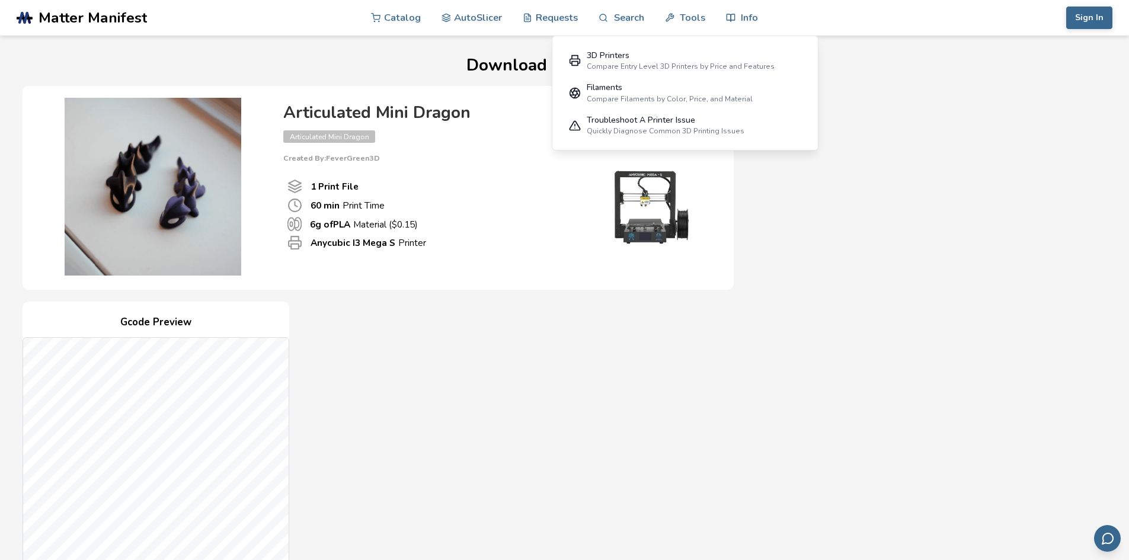 Image resolution: width=1129 pixels, height=560 pixels. Describe the element at coordinates (497, 158) in the screenshot. I see `p: Created By: FeverGreen3D` at that location.